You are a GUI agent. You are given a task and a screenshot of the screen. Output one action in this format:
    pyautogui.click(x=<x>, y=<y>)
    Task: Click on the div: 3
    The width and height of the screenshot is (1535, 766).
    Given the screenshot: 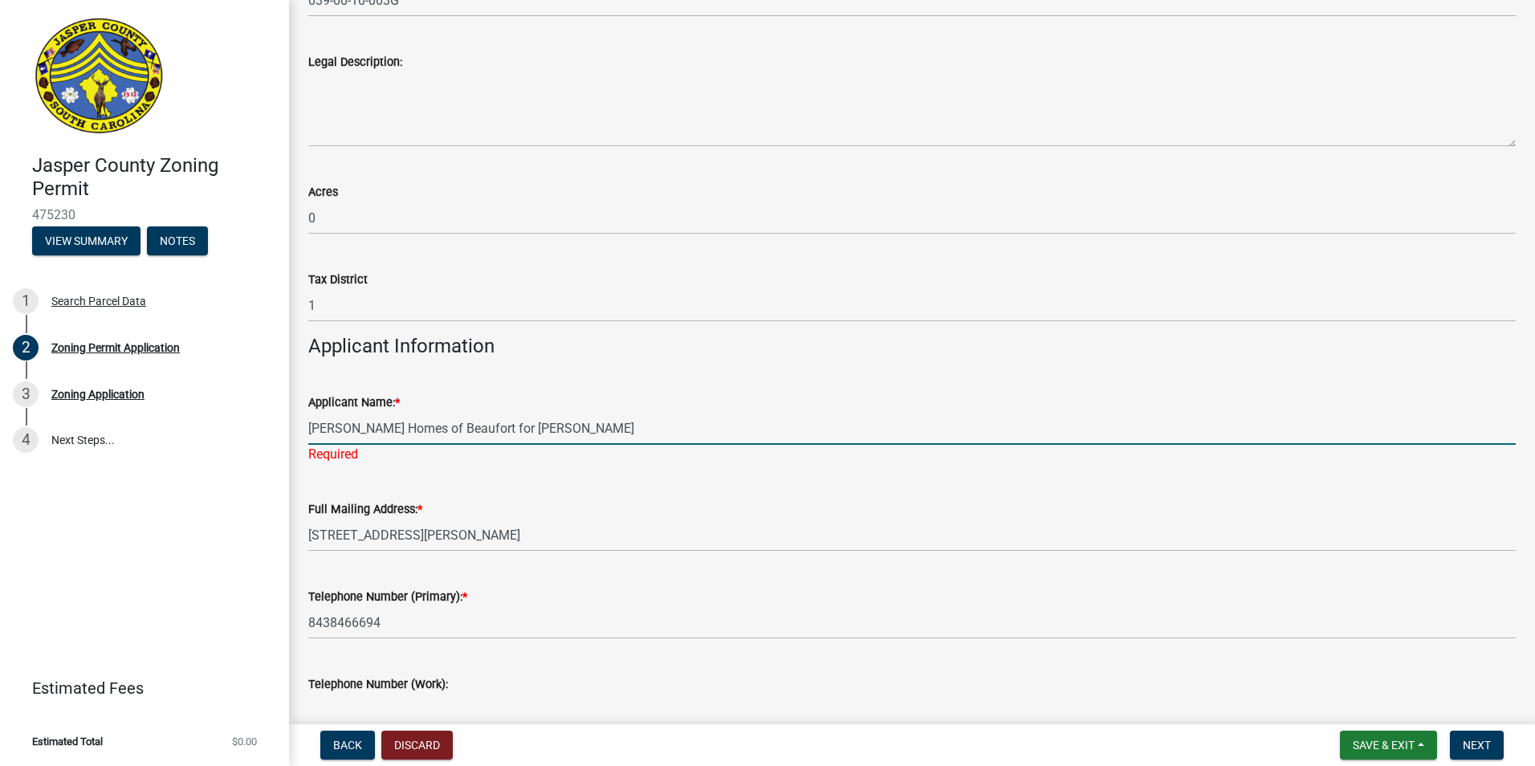 What is the action you would take?
    pyautogui.click(x=26, y=394)
    